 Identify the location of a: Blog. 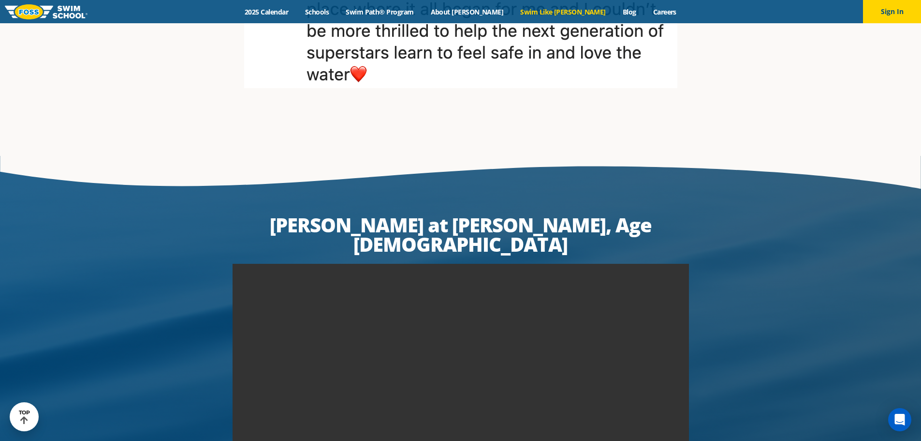
(629, 12).